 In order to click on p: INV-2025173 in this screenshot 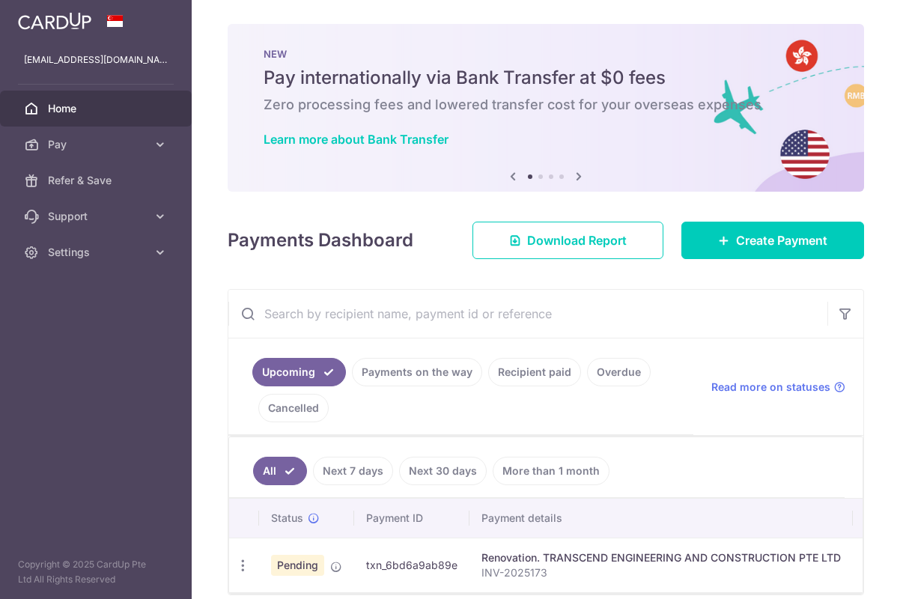, I will do `click(661, 573)`.